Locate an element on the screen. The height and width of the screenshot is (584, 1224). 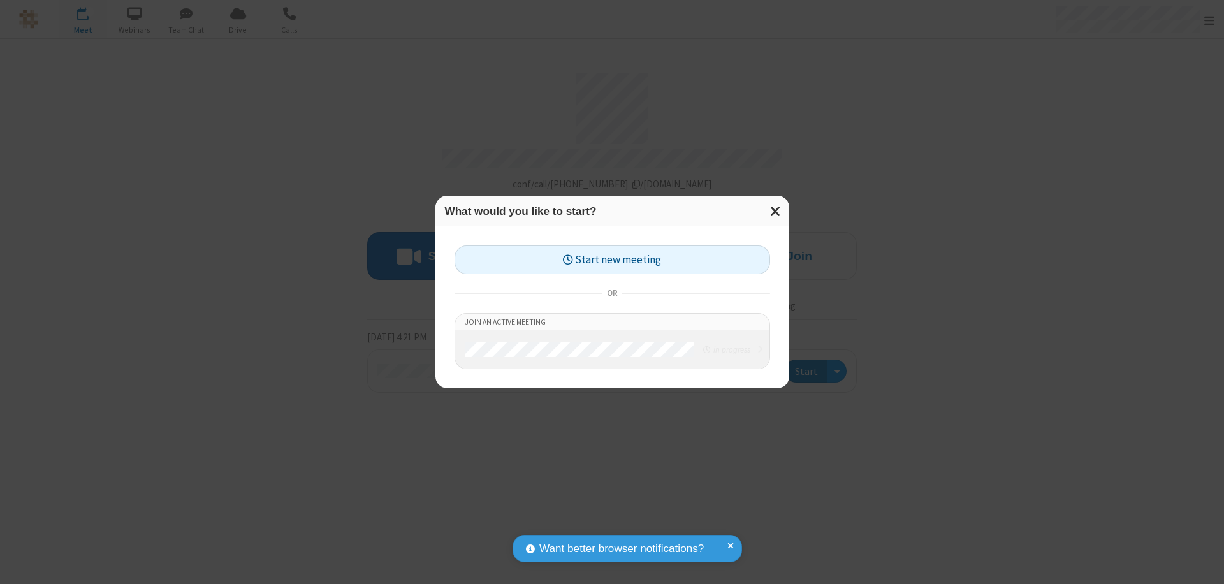
h3: What would you like to start? is located at coordinates (612, 211).